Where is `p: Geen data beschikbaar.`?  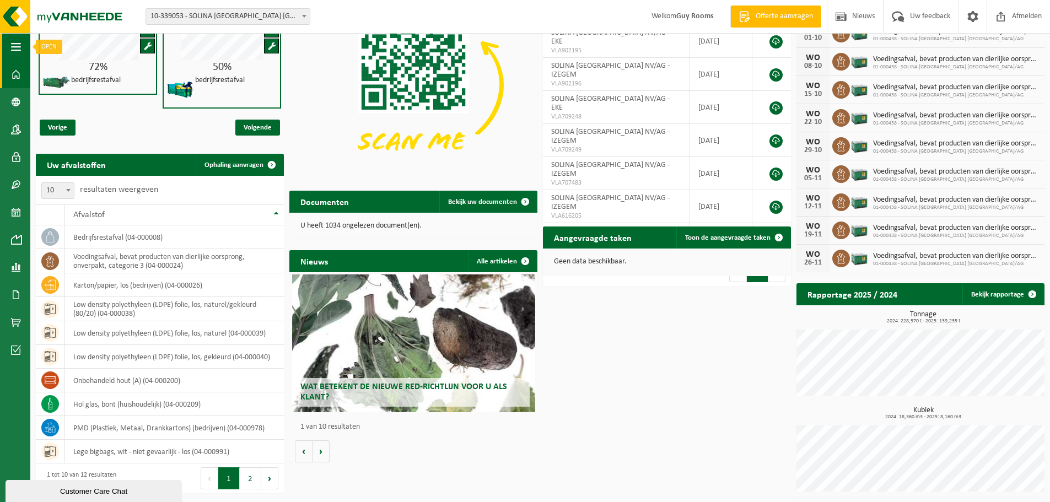
p: Geen data beschikbaar. is located at coordinates (667, 262).